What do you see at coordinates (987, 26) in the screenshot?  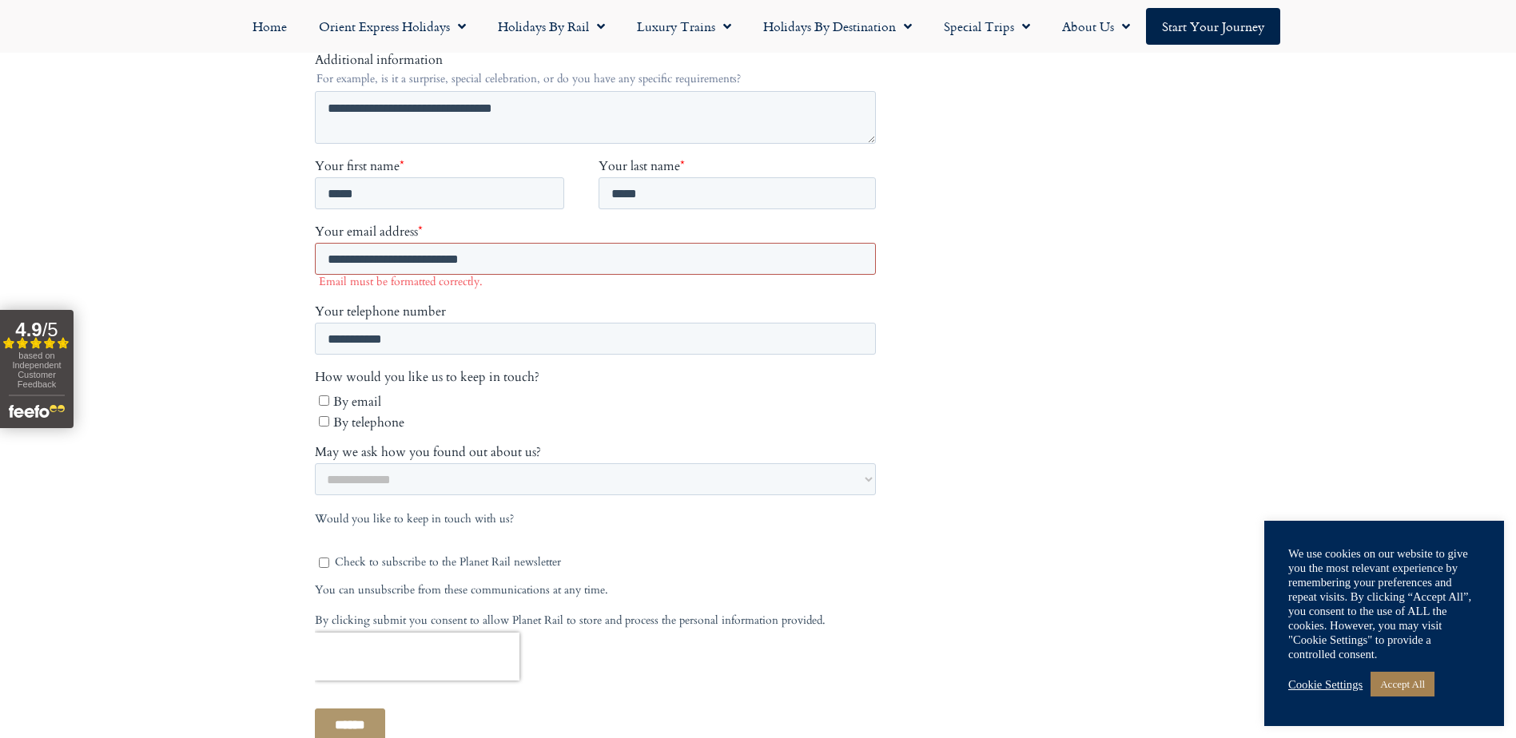 I see `a: Special Trips` at bounding box center [987, 26].